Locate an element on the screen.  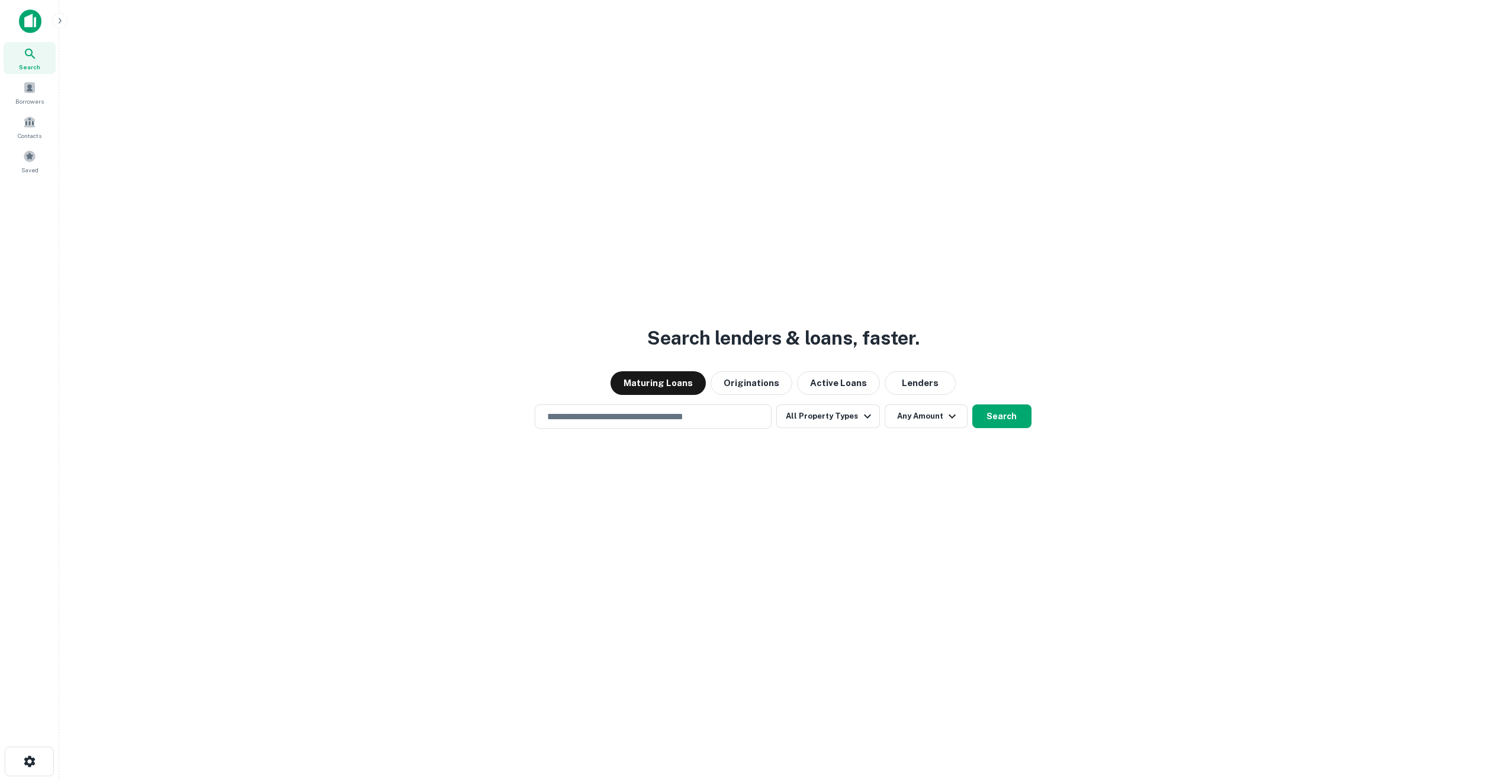
img: capitalize-icon.png is located at coordinates (30, 21).